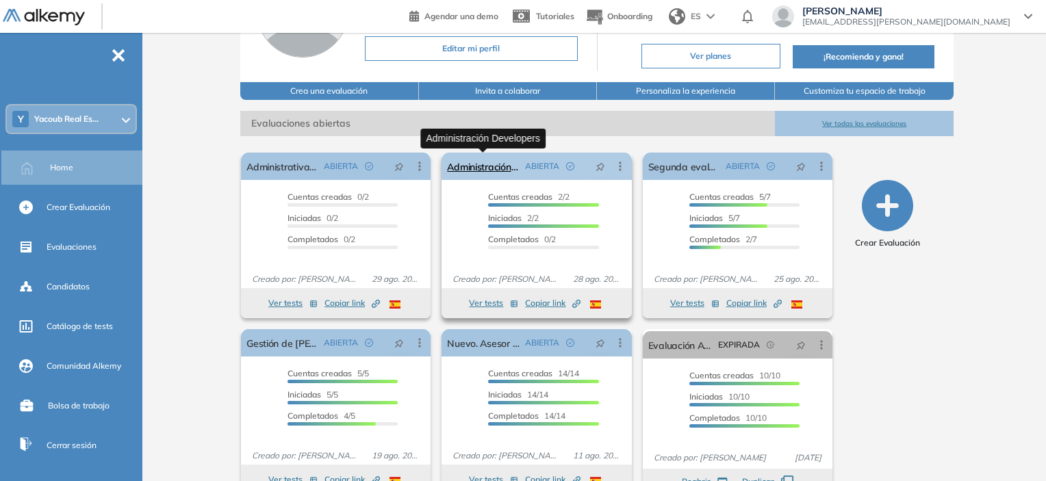 The width and height of the screenshot is (1046, 481). What do you see at coordinates (71, 247) in the screenshot?
I see `span: Evaluaciones` at bounding box center [71, 247].